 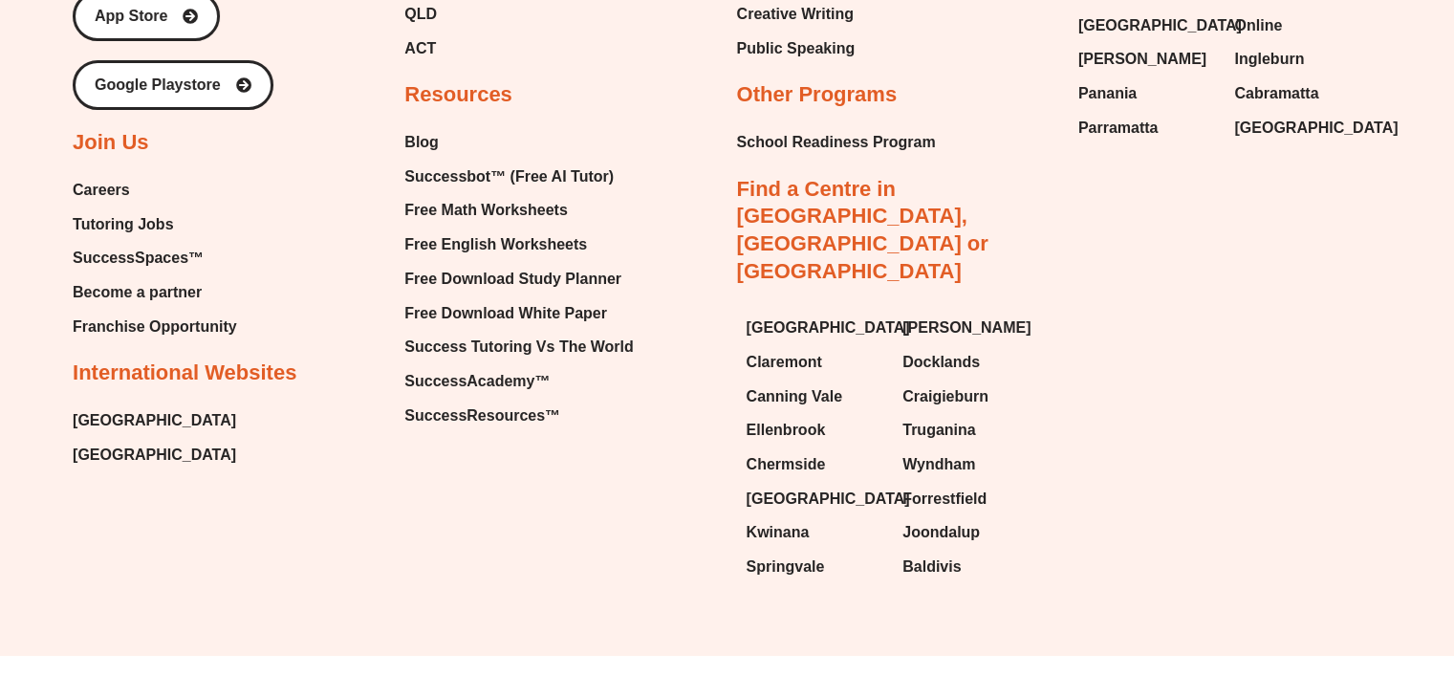 I want to click on span: amount of spread in a set of data., so click(x=186, y=575).